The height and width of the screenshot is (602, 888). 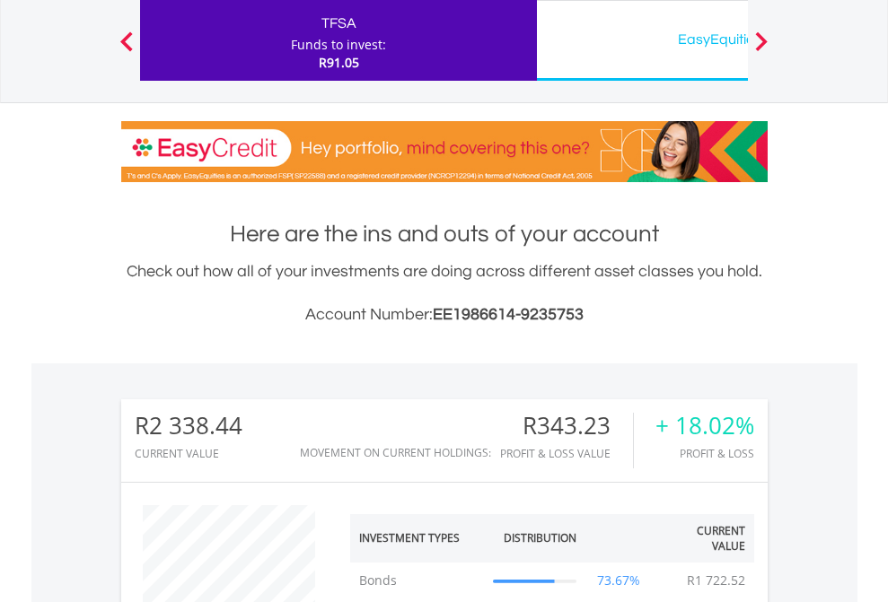 What do you see at coordinates (338, 23) in the screenshot?
I see `div: TFSA` at bounding box center [338, 23].